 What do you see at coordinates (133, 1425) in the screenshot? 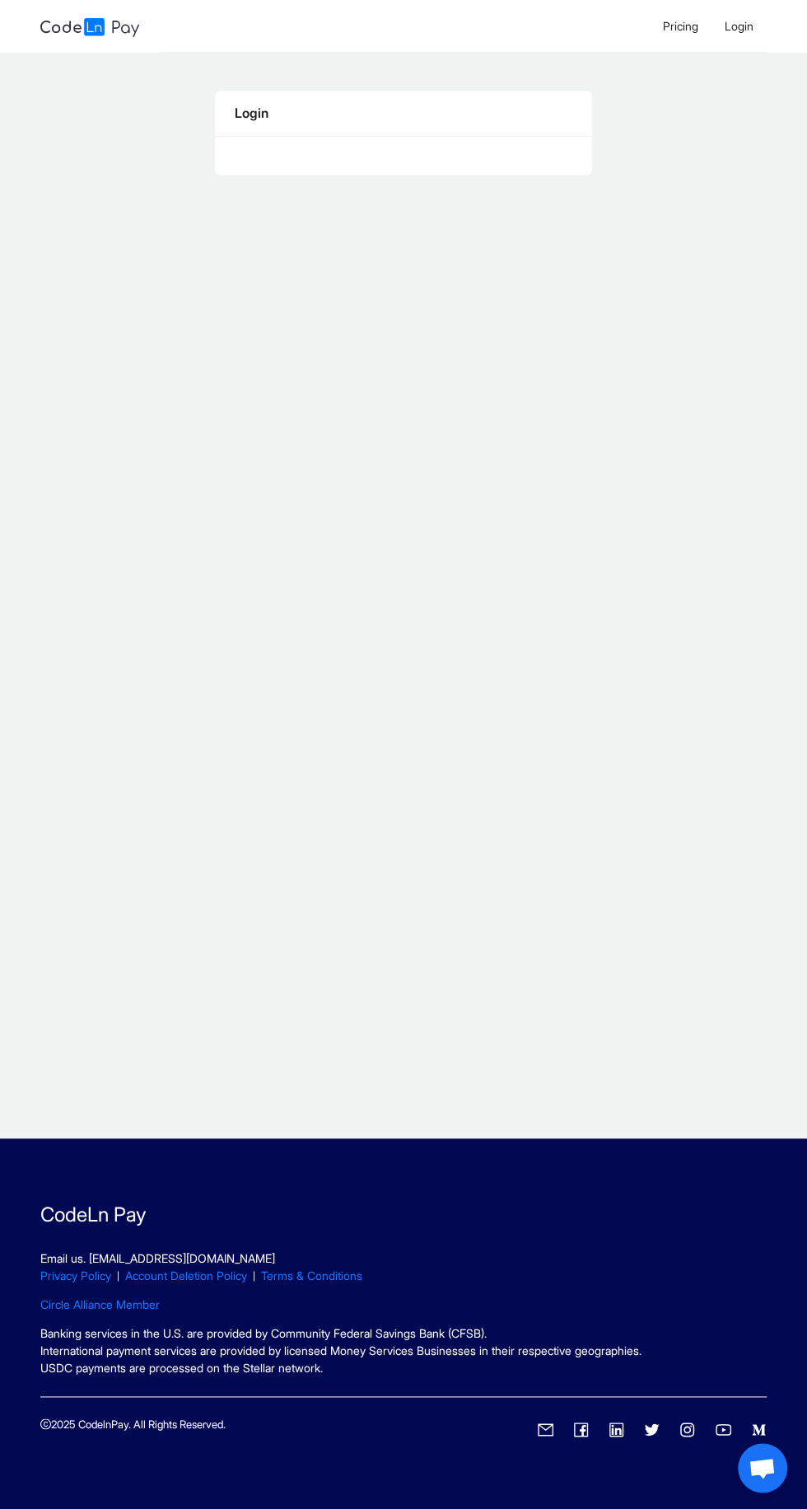
I see `p: 2025 CodelnPay. All Rights Reserved.` at bounding box center [133, 1425].